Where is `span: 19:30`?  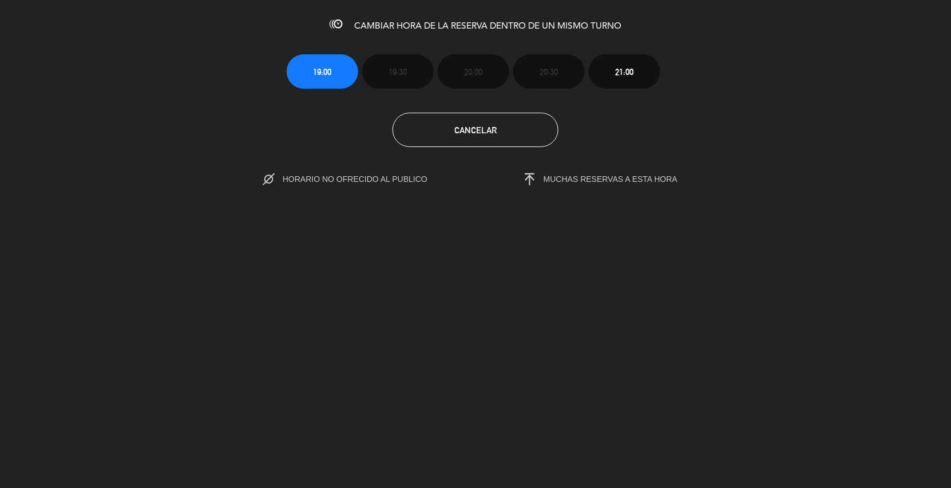 span: 19:30 is located at coordinates (398, 72).